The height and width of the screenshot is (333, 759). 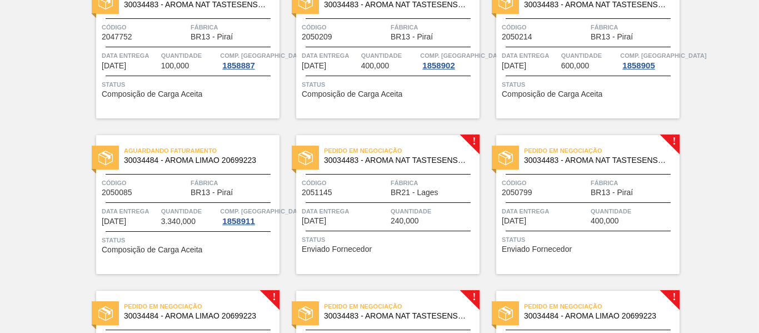 I want to click on div: 1858902, so click(x=438, y=66).